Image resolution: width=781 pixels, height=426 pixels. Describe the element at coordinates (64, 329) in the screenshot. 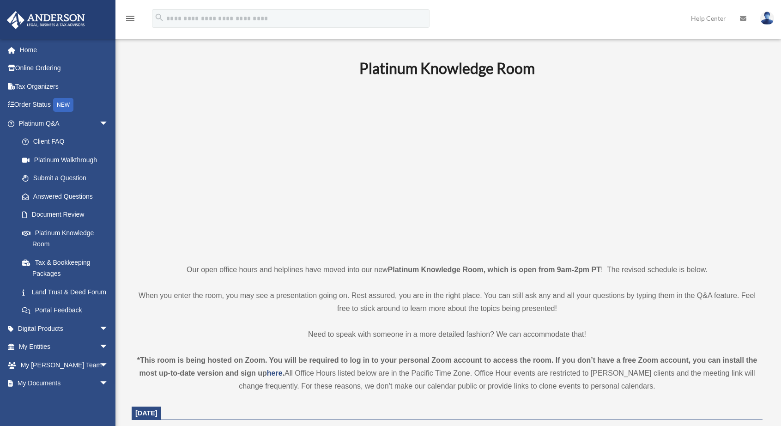

I see `a: Digital Productsarrow_drop_down` at that location.